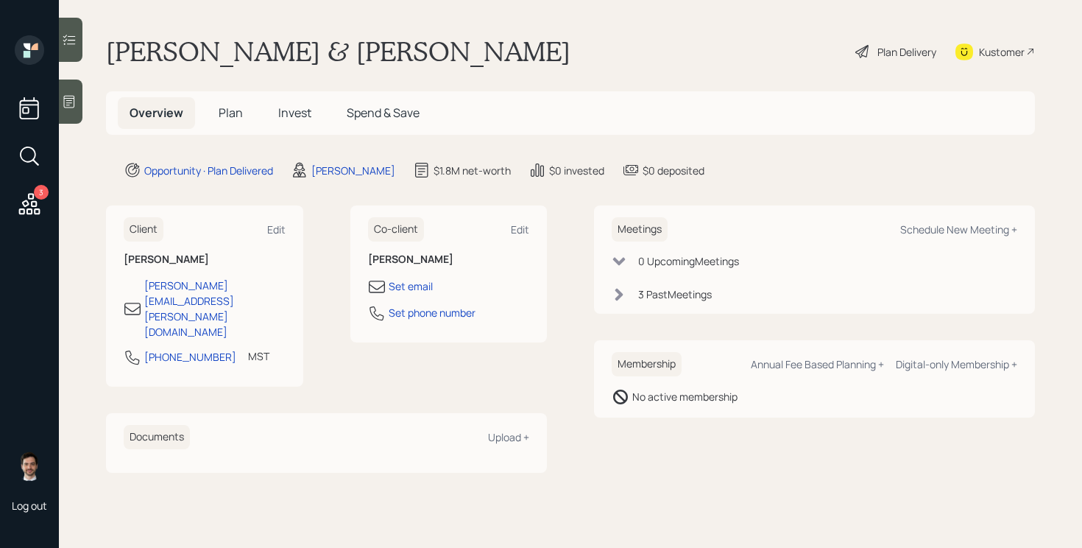 This screenshot has height=548, width=1082. What do you see at coordinates (383, 113) in the screenshot?
I see `span: Spend & Save` at bounding box center [383, 113].